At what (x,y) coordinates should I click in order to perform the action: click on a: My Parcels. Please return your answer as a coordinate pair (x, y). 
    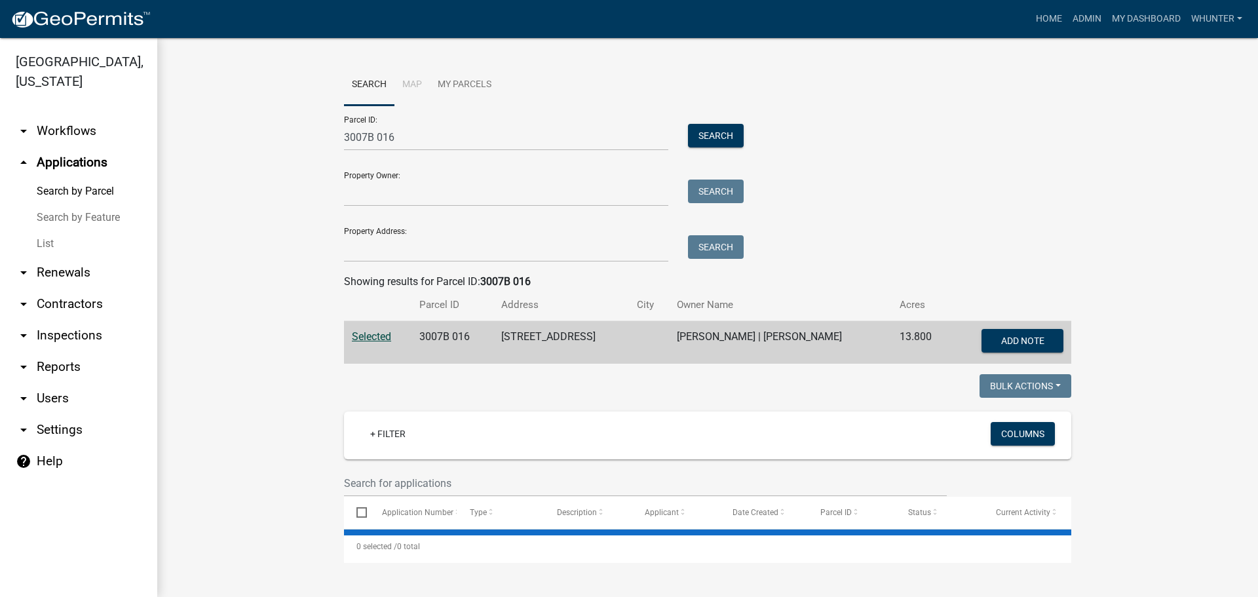
    Looking at the image, I should click on (464, 85).